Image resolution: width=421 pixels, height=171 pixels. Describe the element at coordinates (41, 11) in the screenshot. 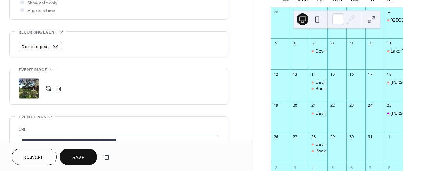

I see `span: Hide end time` at that location.